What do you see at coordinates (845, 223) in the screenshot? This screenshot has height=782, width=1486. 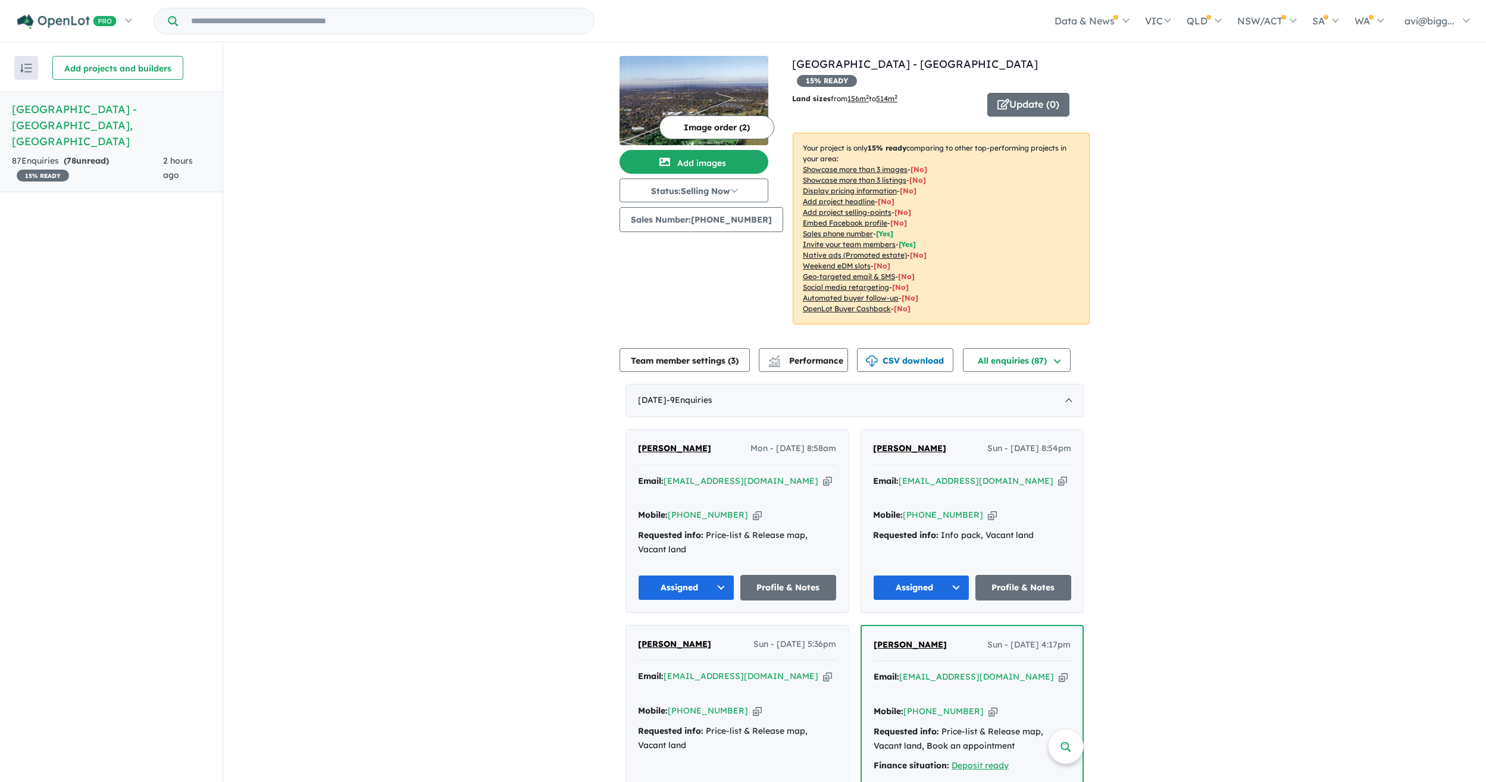 I see `u: Embed Facebook profile` at bounding box center [845, 223].